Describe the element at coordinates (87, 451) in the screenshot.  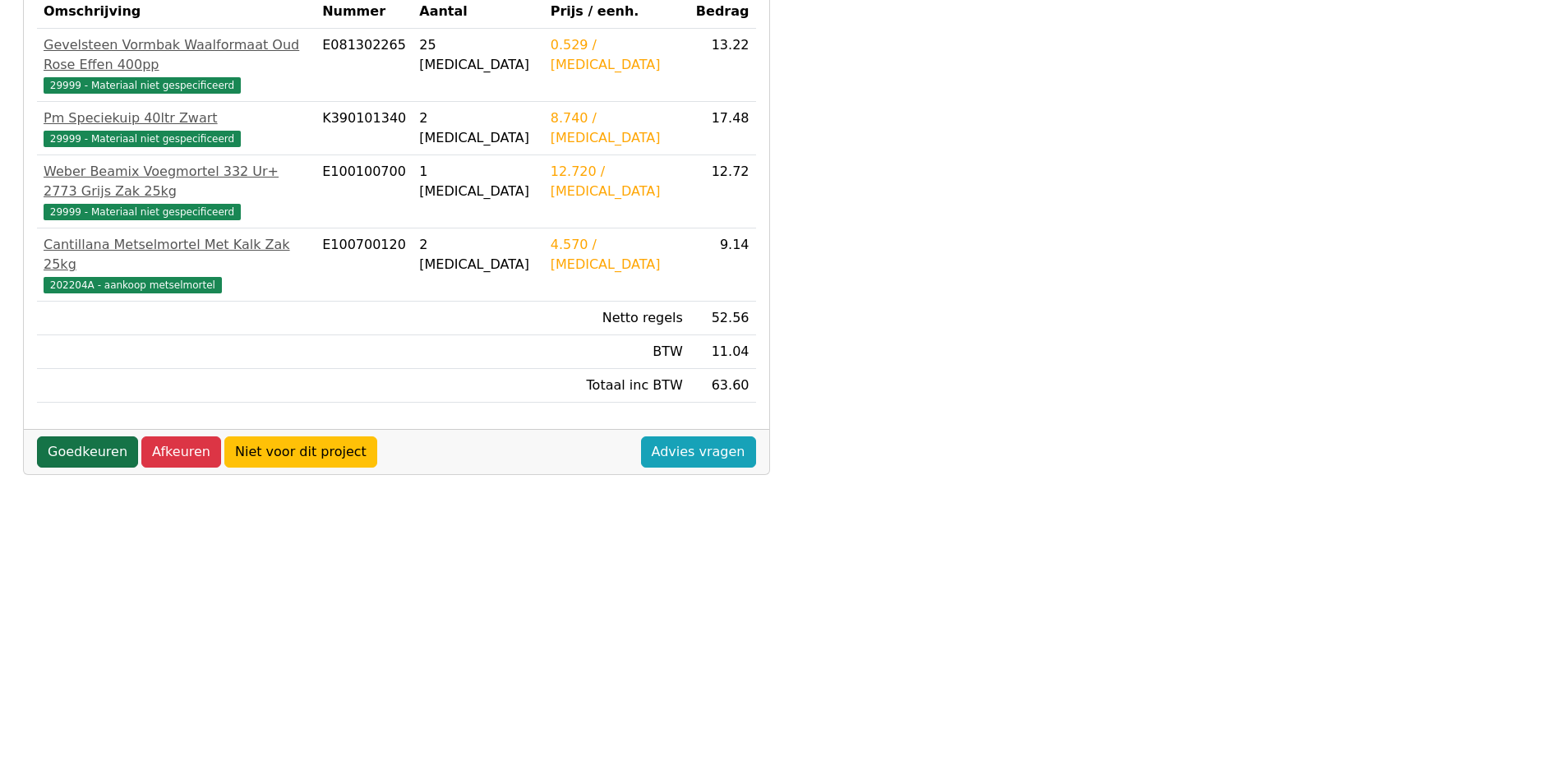
I see `a: Goedkeuren` at that location.